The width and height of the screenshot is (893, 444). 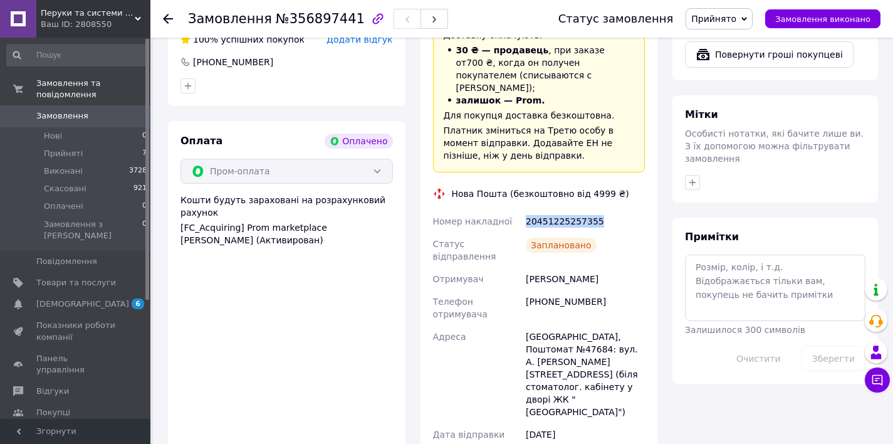 I want to click on span: Панель управління, so click(x=76, y=364).